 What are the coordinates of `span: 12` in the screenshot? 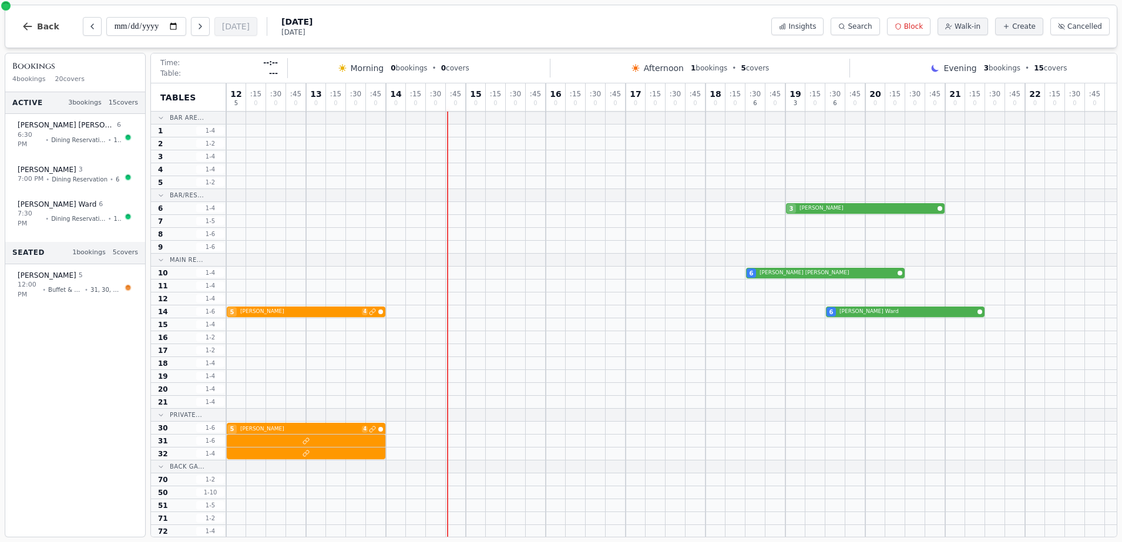 It's located at (236, 94).